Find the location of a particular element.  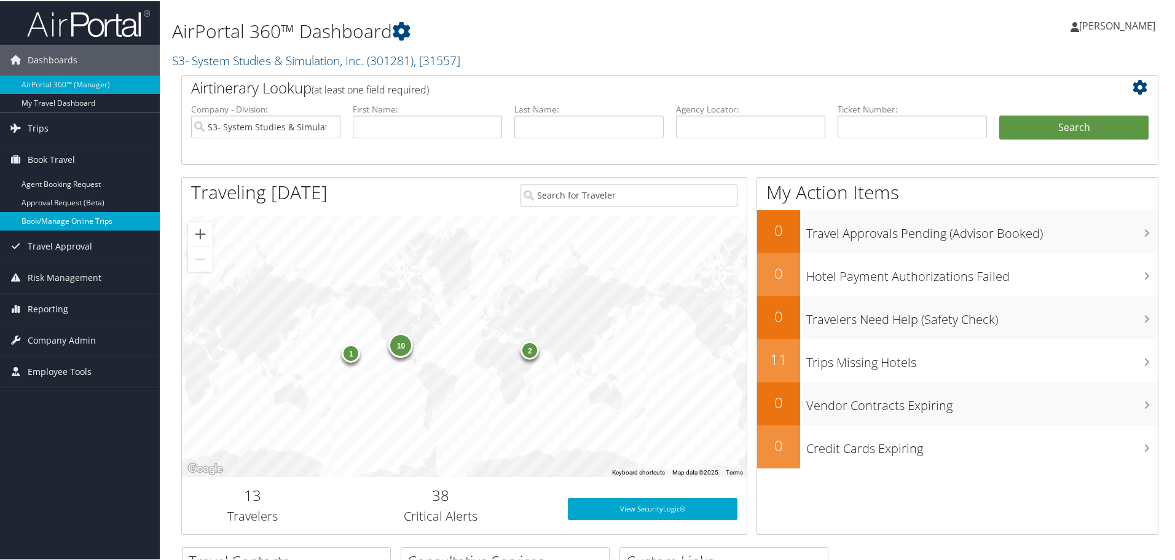

input: Search for Traveler is located at coordinates (628, 194).